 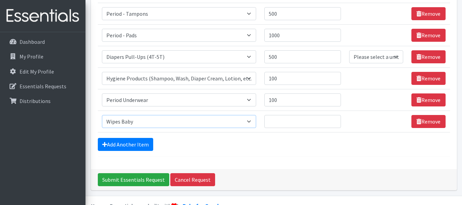 What do you see at coordinates (43, 56) in the screenshot?
I see `a: My Profile` at bounding box center [43, 56].